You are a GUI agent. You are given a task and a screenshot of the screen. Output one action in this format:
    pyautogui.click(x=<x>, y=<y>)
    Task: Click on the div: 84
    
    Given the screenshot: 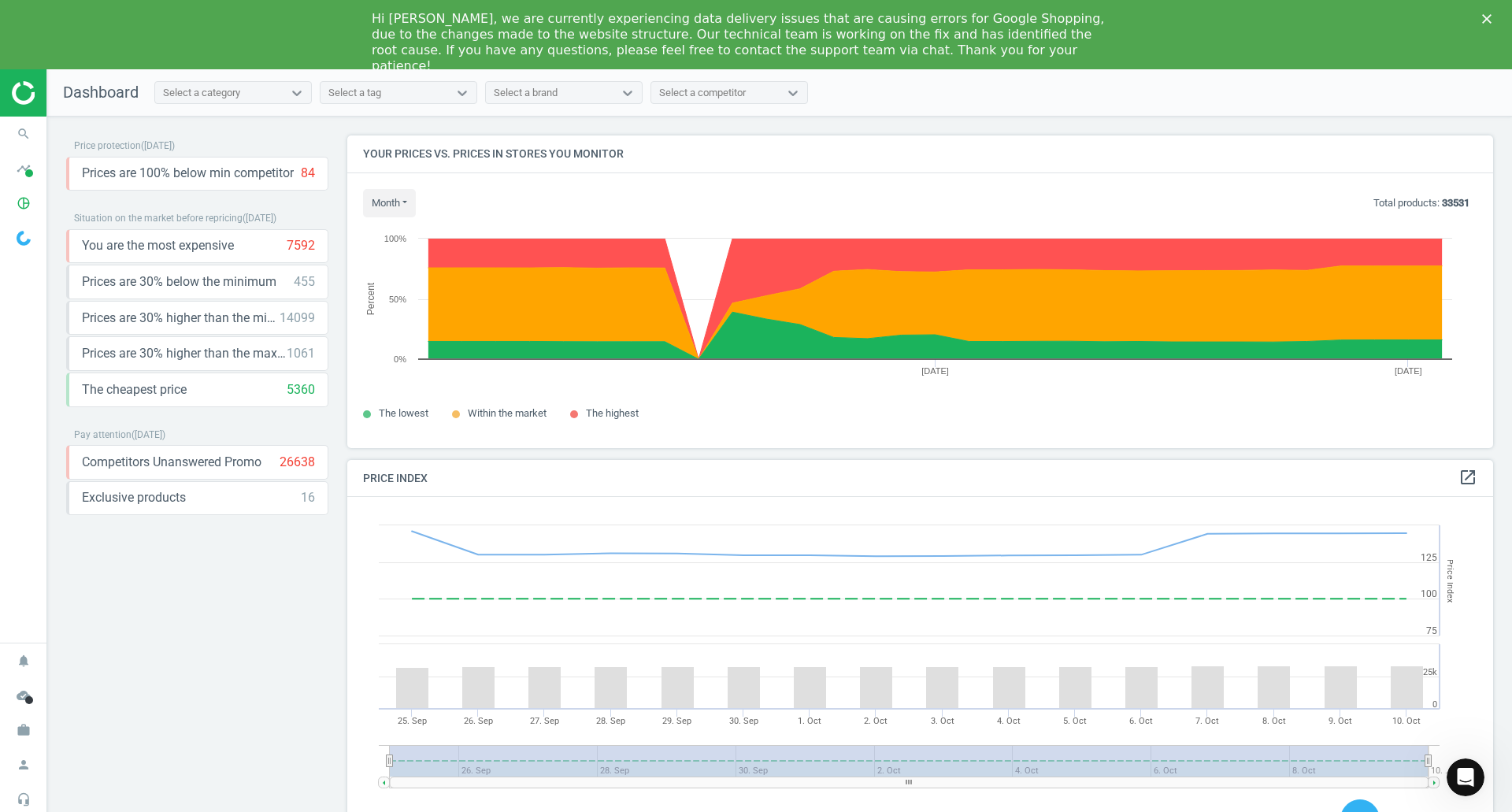 What is the action you would take?
    pyautogui.click(x=308, y=173)
    